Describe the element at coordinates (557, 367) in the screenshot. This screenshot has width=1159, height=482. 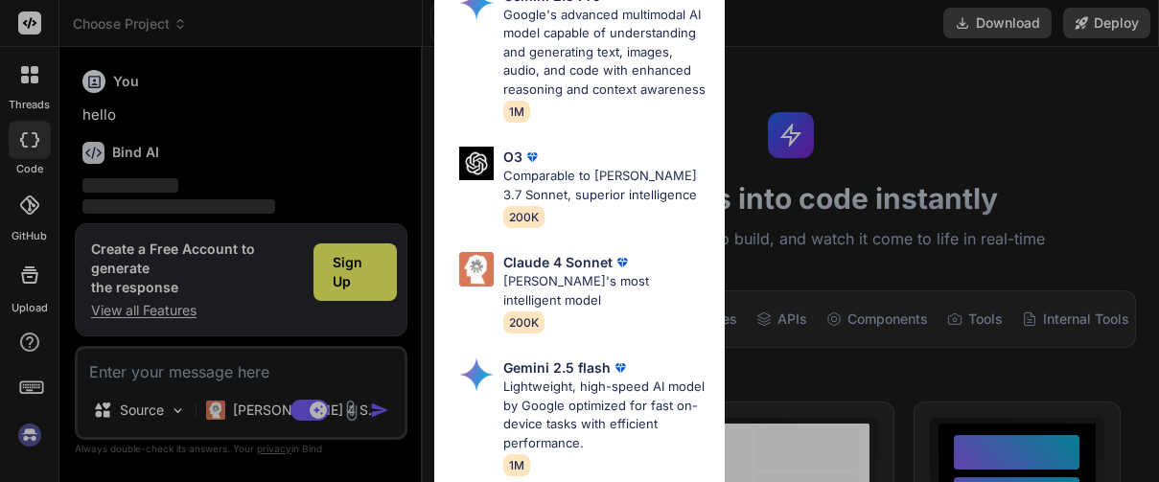
I see `p: Gemini 2.5 flash` at that location.